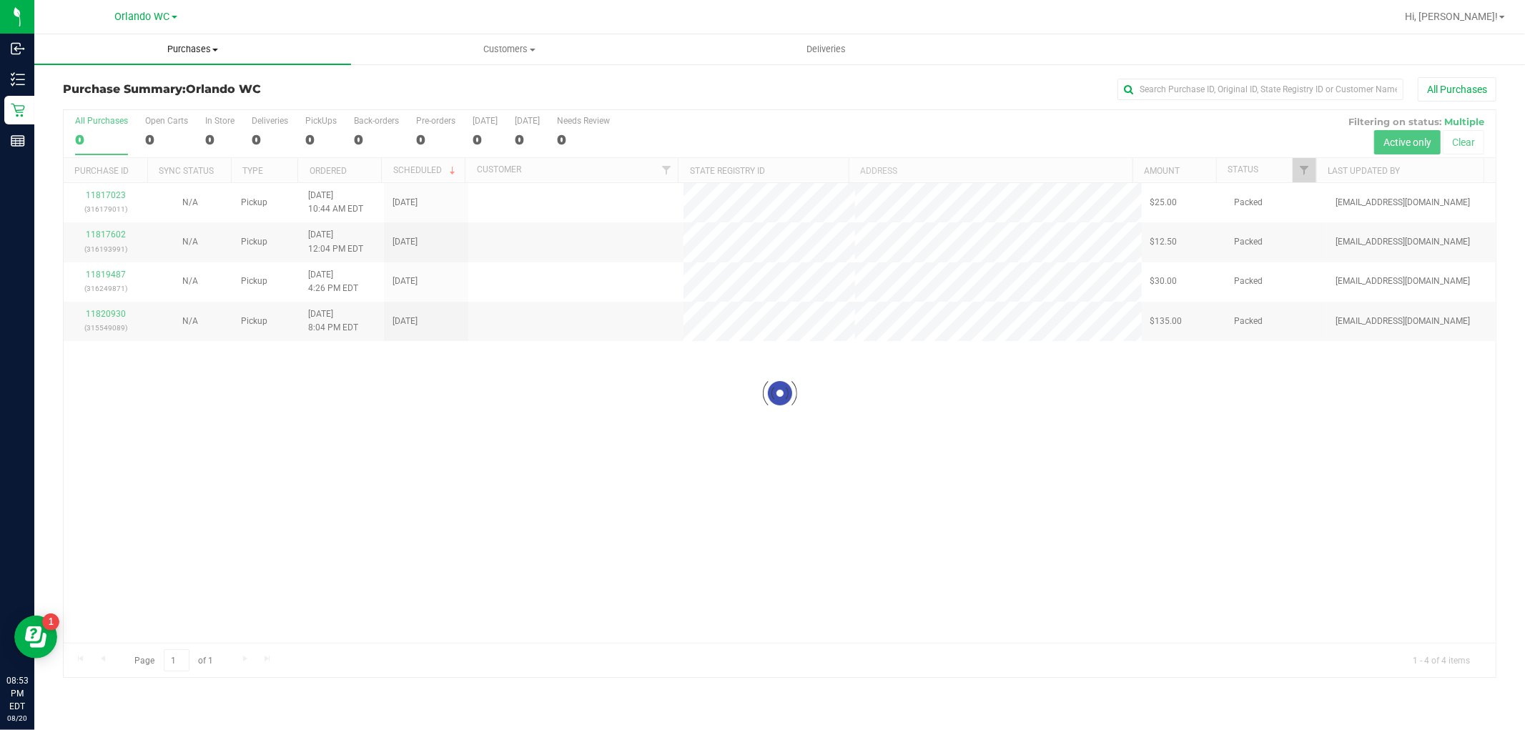 The width and height of the screenshot is (1525, 730). I want to click on span: Purchases, so click(192, 49).